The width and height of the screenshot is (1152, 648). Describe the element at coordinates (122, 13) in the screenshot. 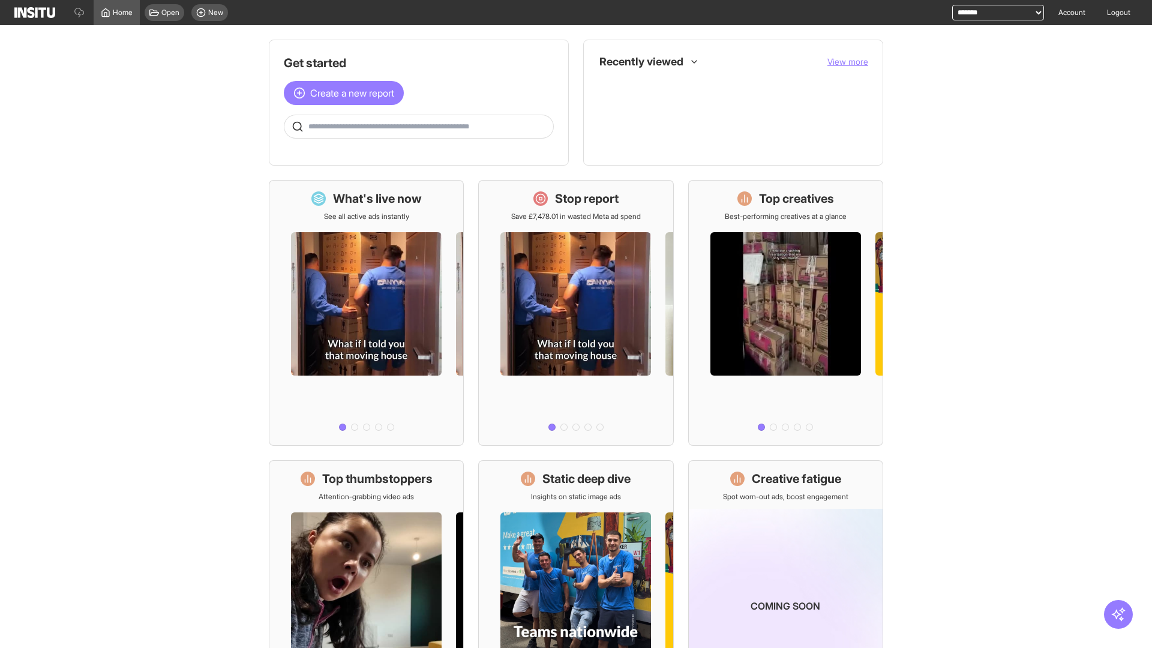

I see `span: Home` at that location.